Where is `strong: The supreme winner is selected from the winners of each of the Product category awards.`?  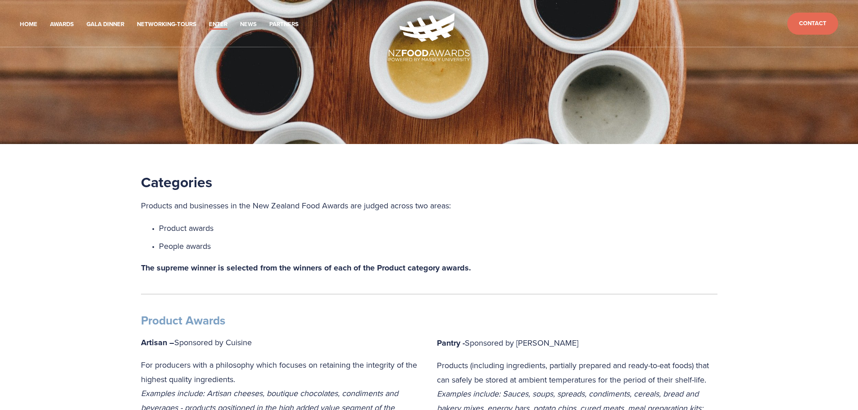
strong: The supreme winner is selected from the winners of each of the Product category awards. is located at coordinates (306, 268).